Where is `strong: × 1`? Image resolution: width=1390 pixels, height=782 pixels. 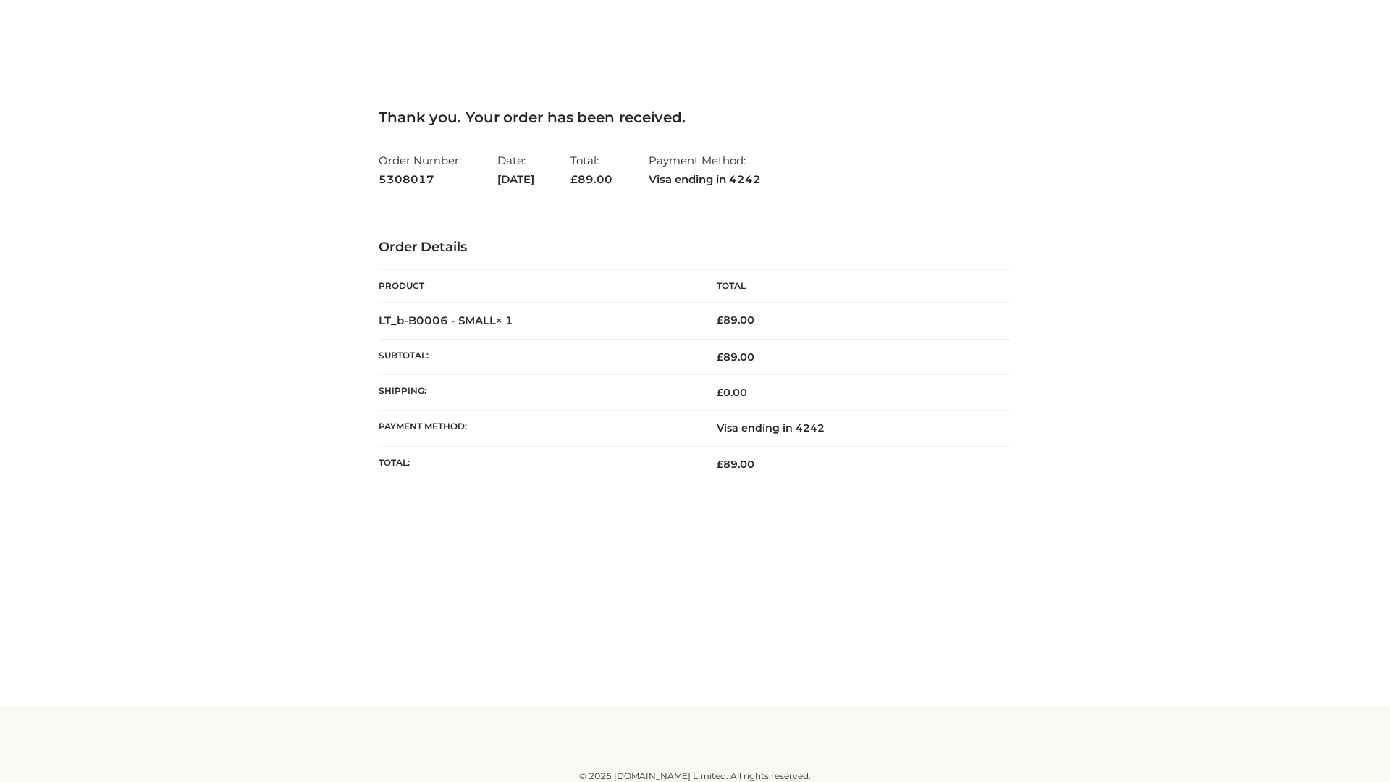
strong: × 1 is located at coordinates (505, 320).